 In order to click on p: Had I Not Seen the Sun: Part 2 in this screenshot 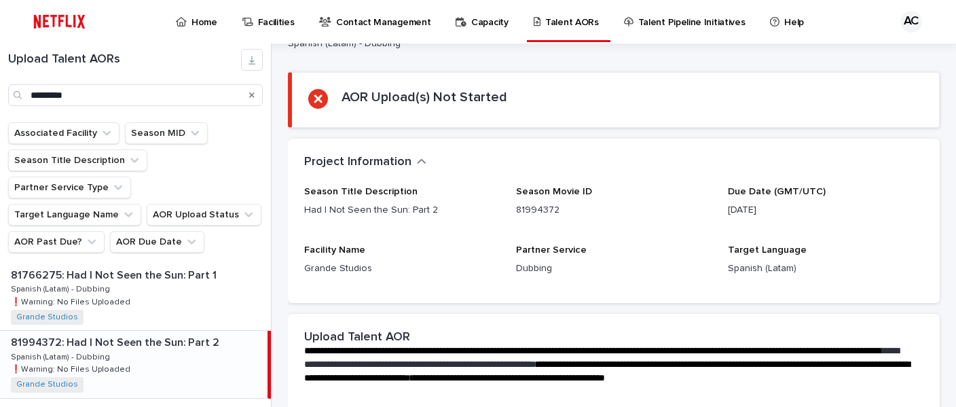, I will do `click(402, 210)`.